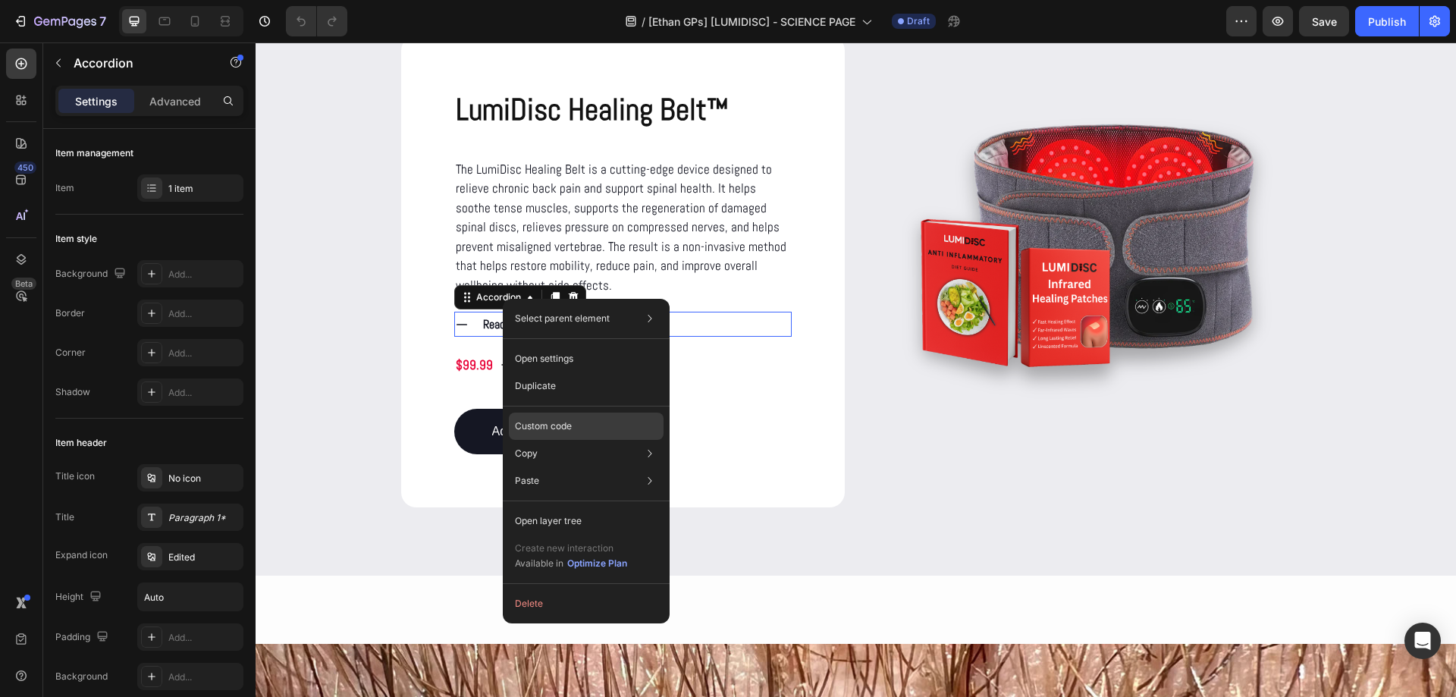  Describe the element at coordinates (80, 597) in the screenshot. I see `div: Height` at that location.